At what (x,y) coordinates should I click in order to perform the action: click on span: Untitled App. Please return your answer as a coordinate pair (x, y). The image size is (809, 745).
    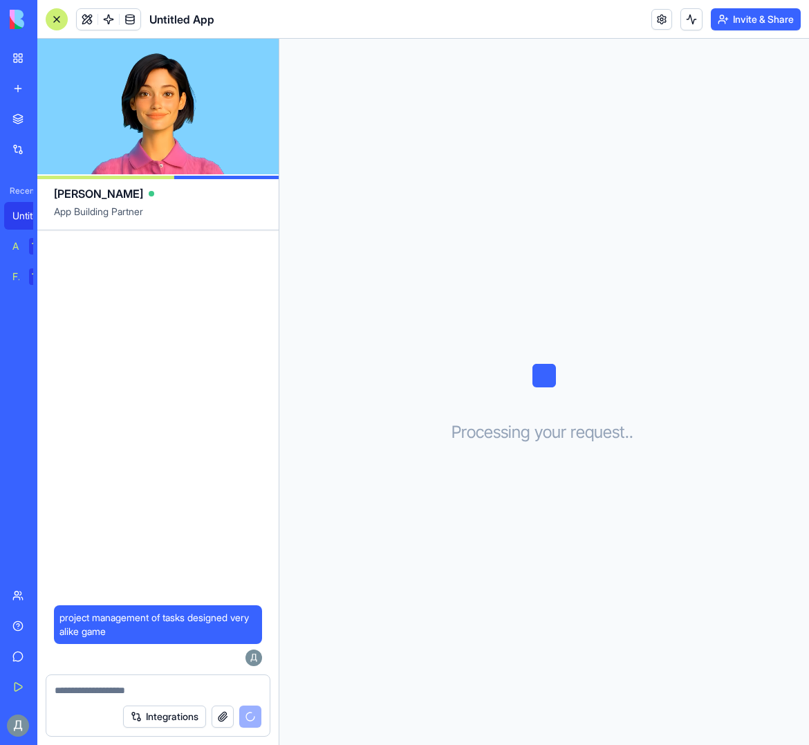
    Looking at the image, I should click on (182, 19).